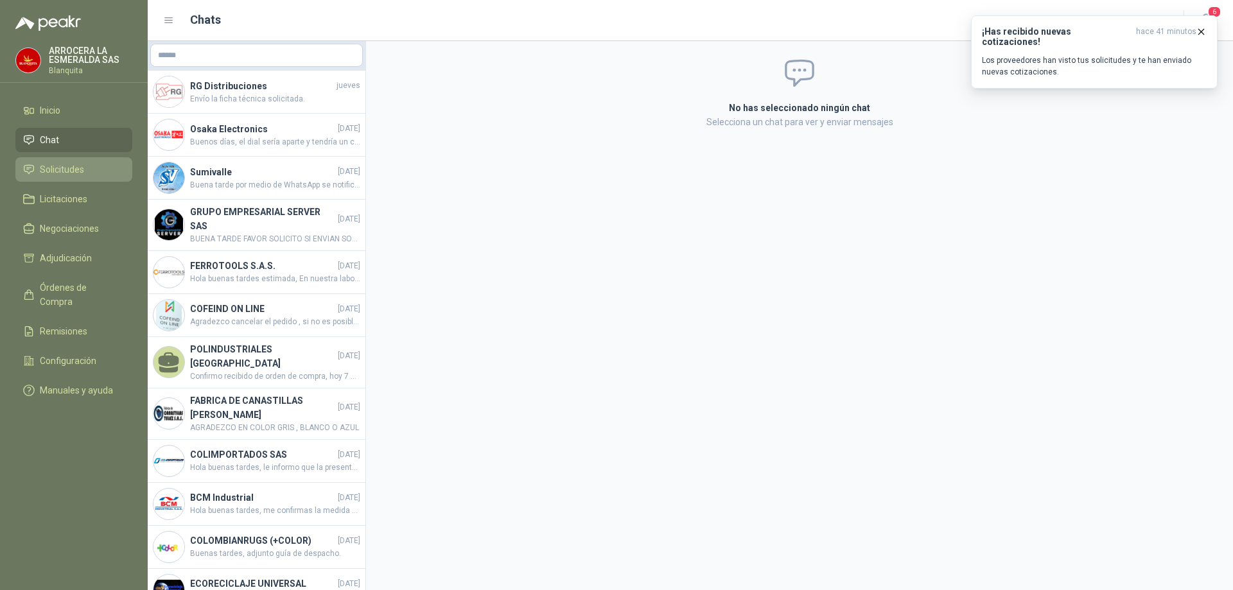  What do you see at coordinates (62, 170) in the screenshot?
I see `span: Solicitudes` at bounding box center [62, 170].